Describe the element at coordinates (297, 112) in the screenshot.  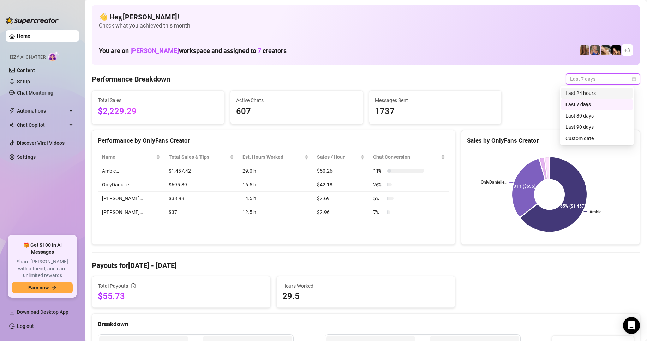
I see `span: 607` at that location.